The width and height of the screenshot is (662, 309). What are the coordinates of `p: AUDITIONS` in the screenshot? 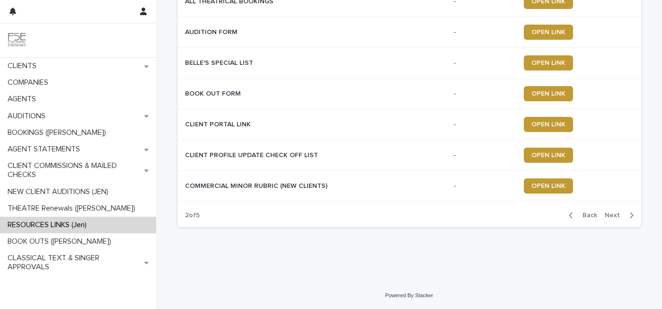 It's located at (28, 116).